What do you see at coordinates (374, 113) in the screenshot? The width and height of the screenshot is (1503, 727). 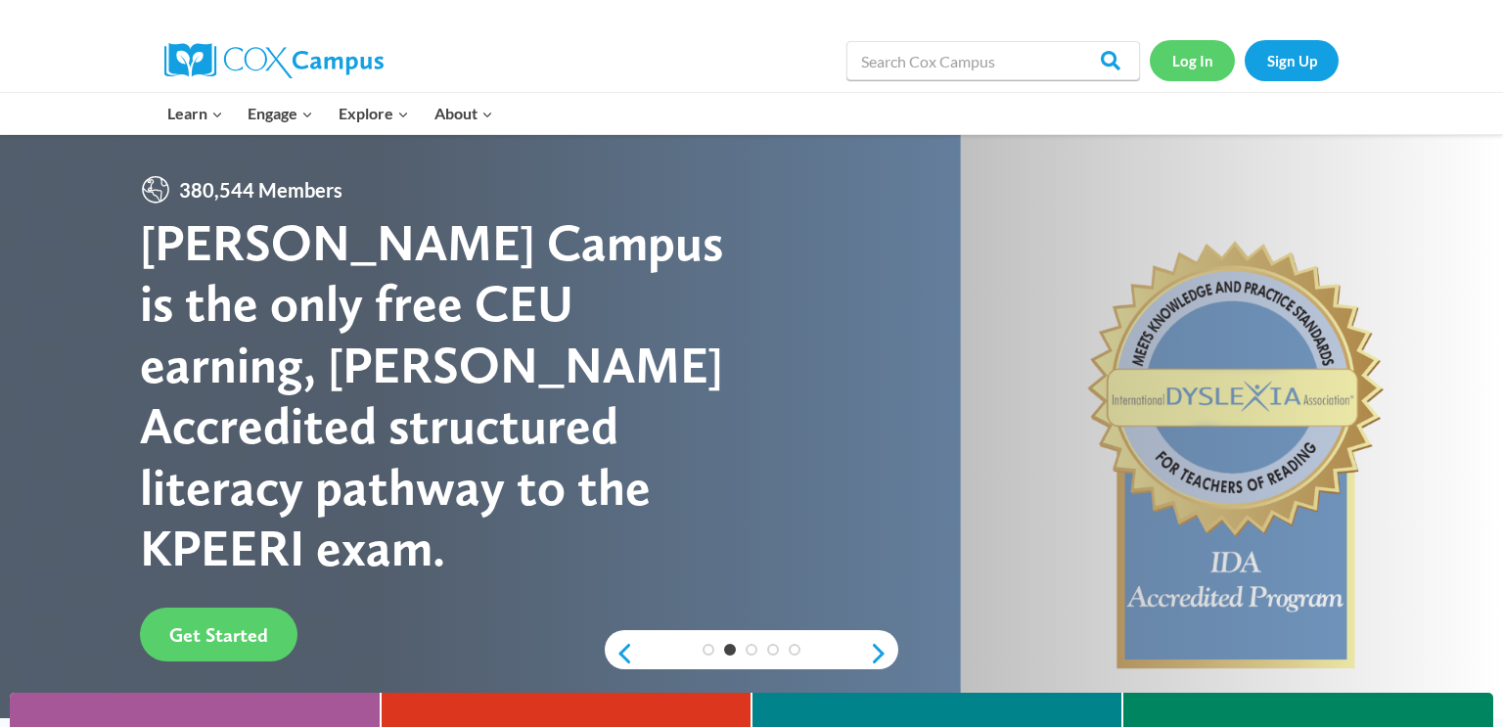 I see `button: Child menu of Explore` at bounding box center [374, 113].